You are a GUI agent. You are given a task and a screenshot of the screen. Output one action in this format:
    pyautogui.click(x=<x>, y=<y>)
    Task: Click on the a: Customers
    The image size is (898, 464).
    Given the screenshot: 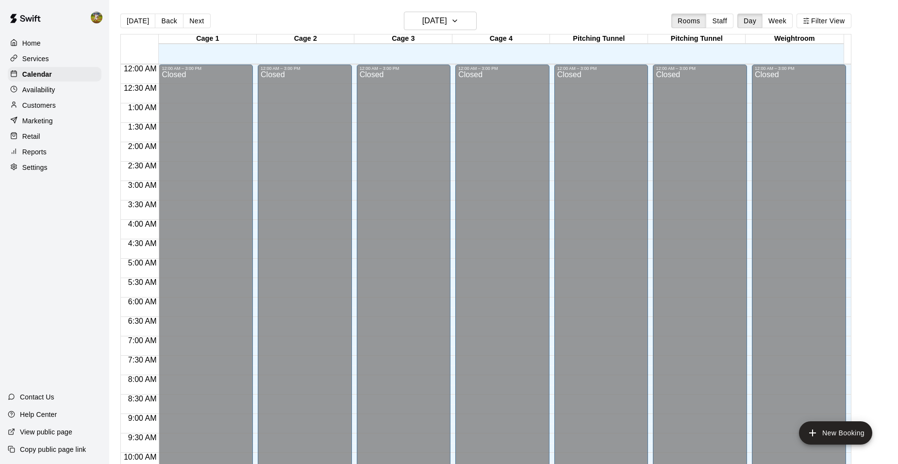 What is the action you would take?
    pyautogui.click(x=54, y=105)
    